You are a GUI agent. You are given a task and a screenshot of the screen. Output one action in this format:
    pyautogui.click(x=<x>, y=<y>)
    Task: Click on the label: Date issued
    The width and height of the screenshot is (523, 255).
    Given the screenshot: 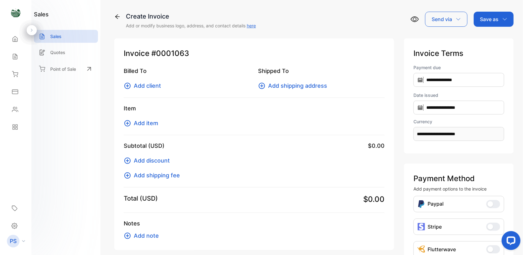 What is the action you would take?
    pyautogui.click(x=459, y=95)
    